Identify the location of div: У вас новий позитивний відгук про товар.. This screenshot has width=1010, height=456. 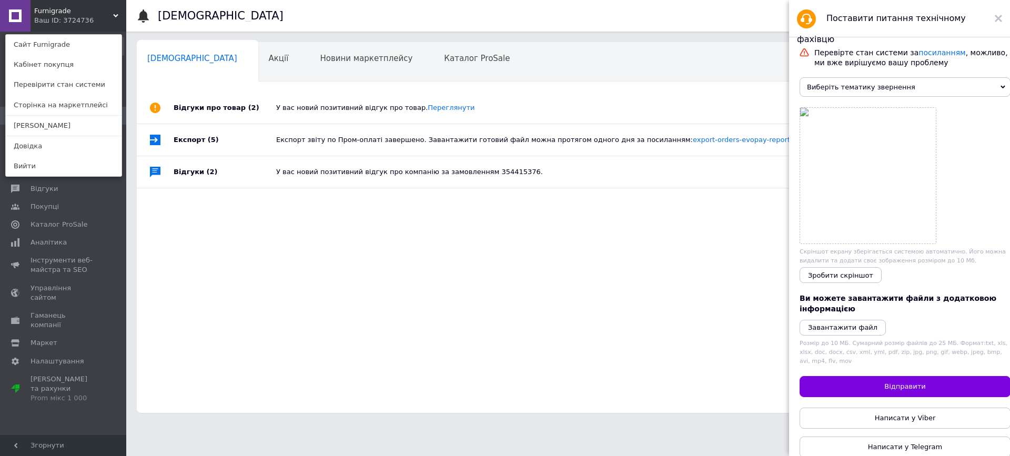
(579, 108).